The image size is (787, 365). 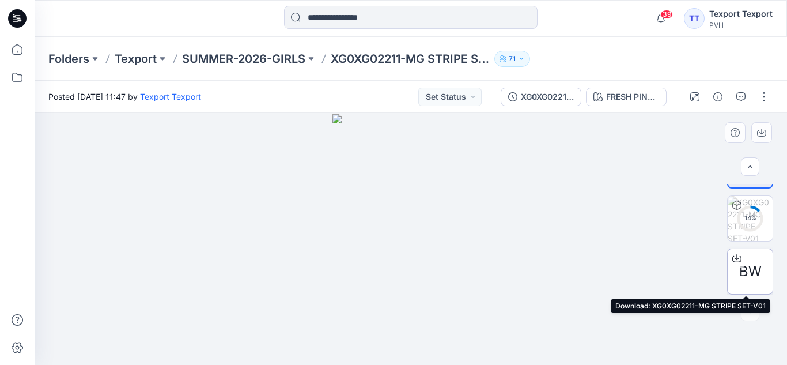 I want to click on div: PVH, so click(x=741, y=25).